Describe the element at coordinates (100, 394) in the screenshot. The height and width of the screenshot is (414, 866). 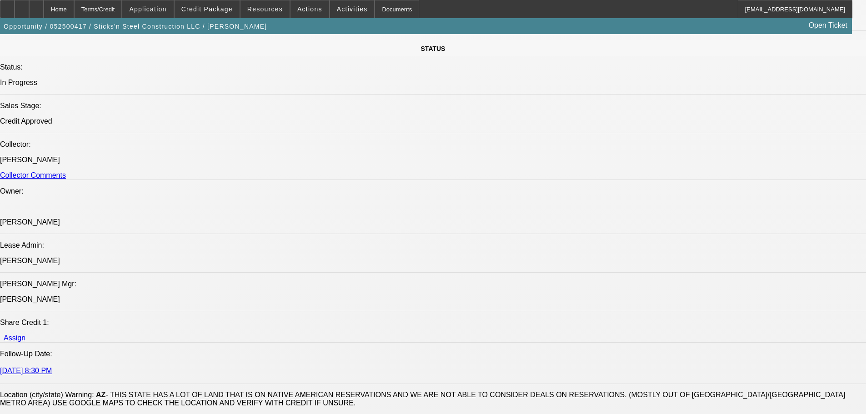
I see `b: AZ` at that location.